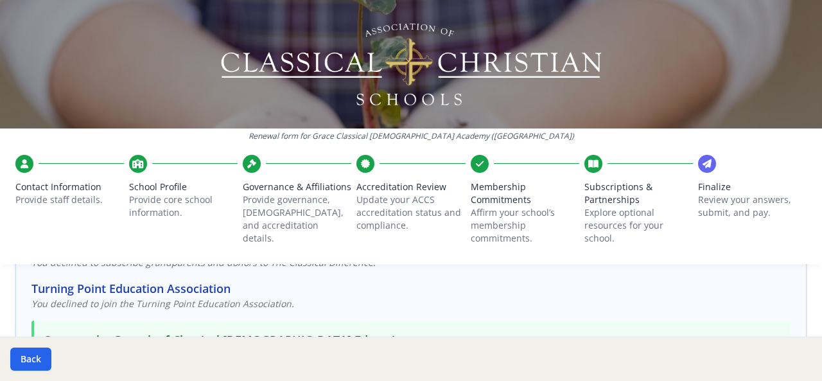 The image size is (822, 381). What do you see at coordinates (410, 187) in the screenshot?
I see `span: Accreditation Review` at bounding box center [410, 187].